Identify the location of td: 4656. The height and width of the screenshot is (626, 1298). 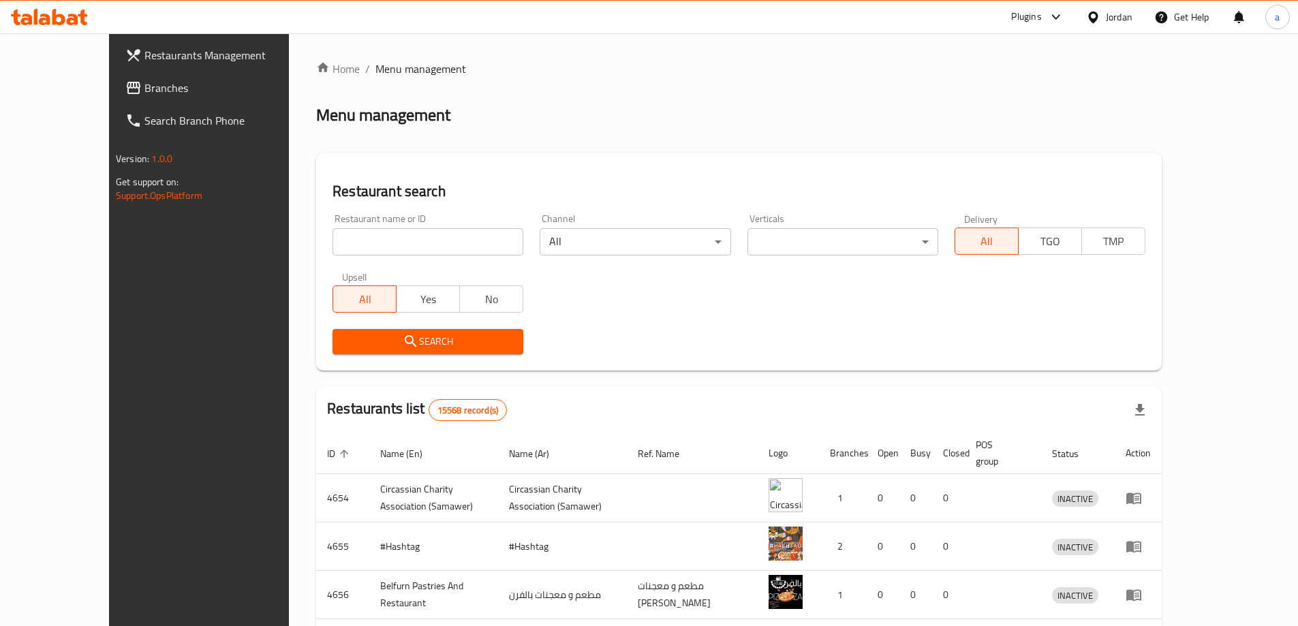
(343, 595).